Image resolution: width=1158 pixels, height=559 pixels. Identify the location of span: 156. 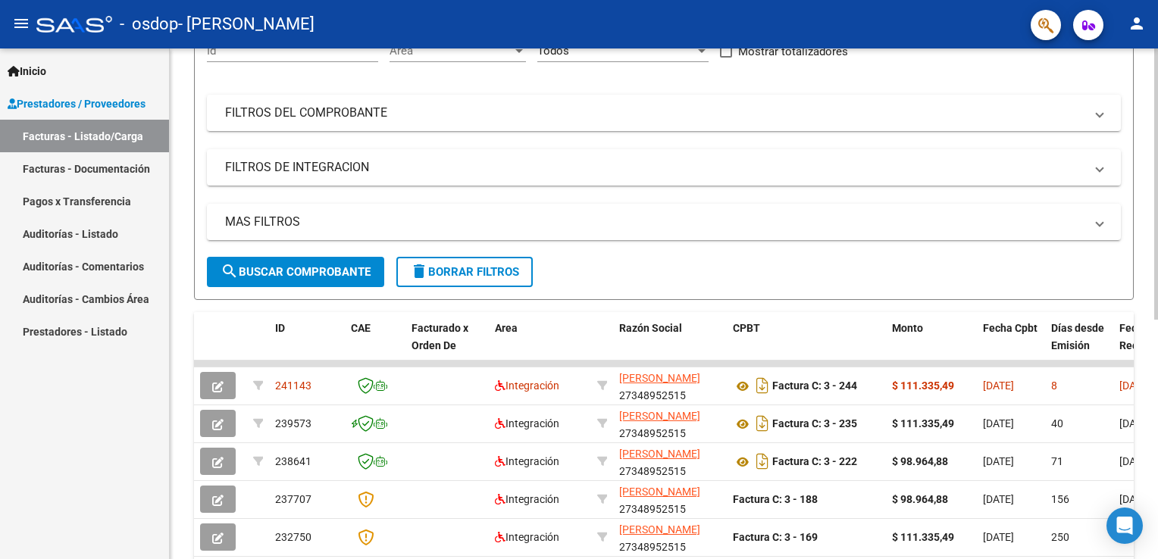
(1060, 499).